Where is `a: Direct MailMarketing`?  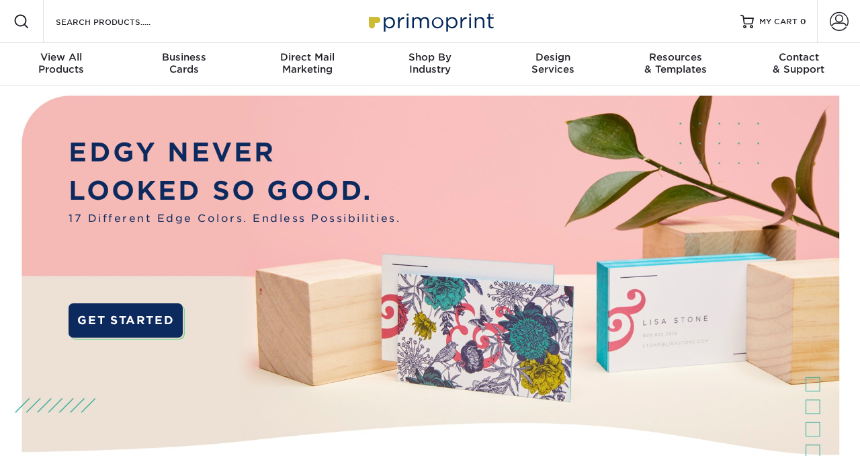
a: Direct MailMarketing is located at coordinates (307, 65).